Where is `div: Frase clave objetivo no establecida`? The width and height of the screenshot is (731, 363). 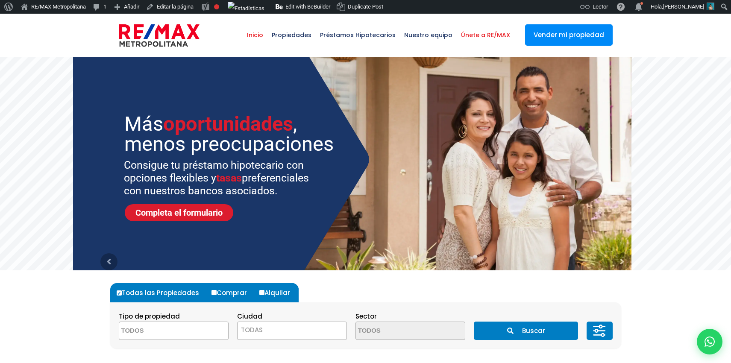
div: Frase clave objetivo no establecida is located at coordinates (216, 7).